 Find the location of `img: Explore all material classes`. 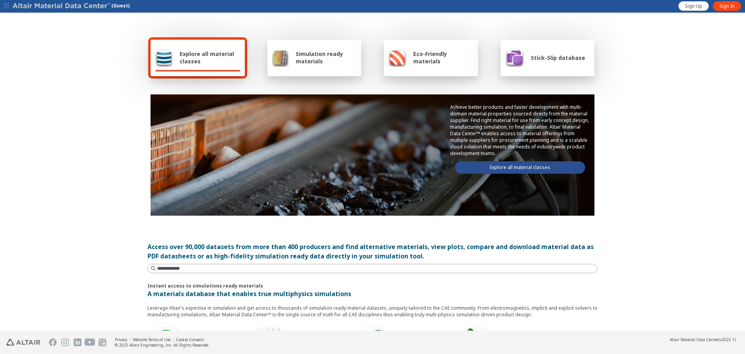

img: Explore all material classes is located at coordinates (164, 57).